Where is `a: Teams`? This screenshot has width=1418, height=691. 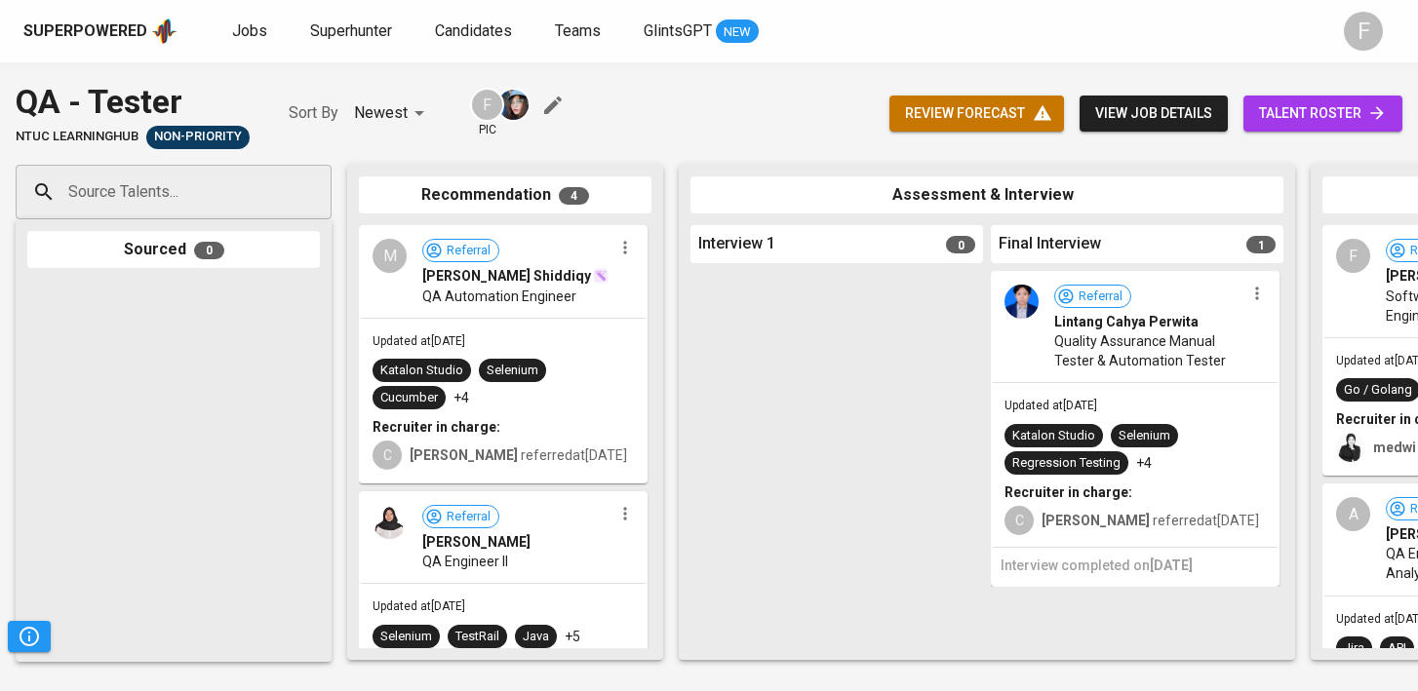
a: Teams is located at coordinates (579, 31).